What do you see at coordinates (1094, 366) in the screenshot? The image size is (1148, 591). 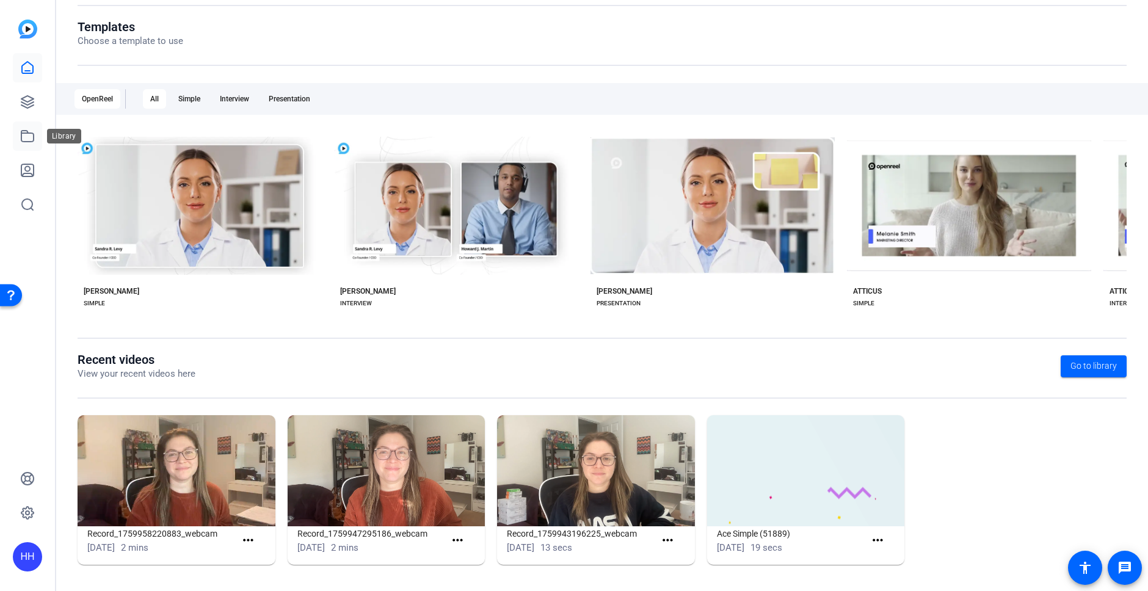 I see `span: Go to library` at bounding box center [1094, 366].